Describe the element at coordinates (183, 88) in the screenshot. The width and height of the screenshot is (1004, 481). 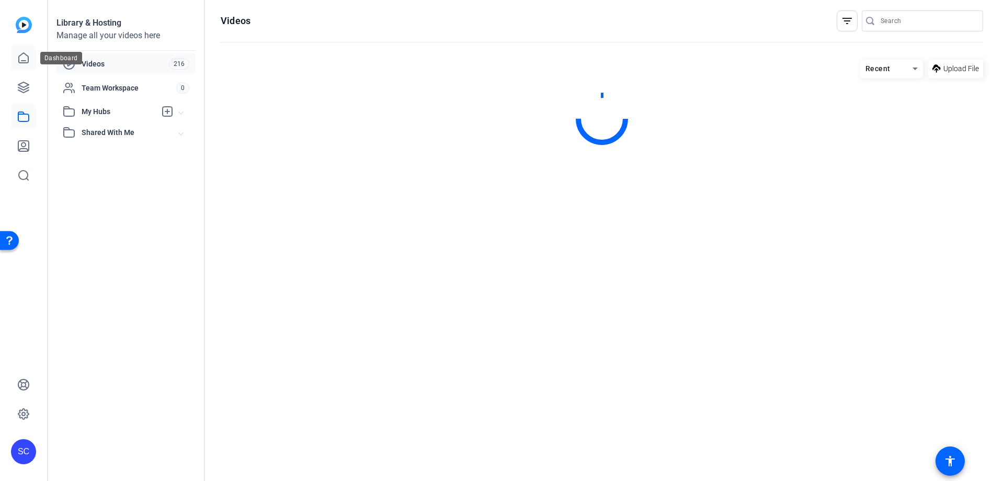
I see `span: 0` at that location.